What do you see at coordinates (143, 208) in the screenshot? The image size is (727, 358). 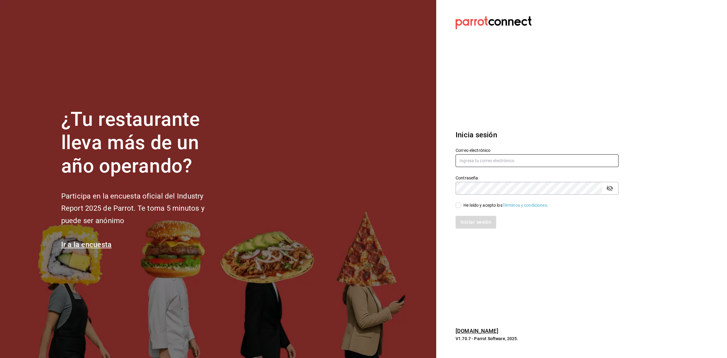 I see `h2: Participa en la encuesta oficial del Industry Report 2025 de Parrot. Te toma 5 minutos y puede se...` at bounding box center [143, 208].